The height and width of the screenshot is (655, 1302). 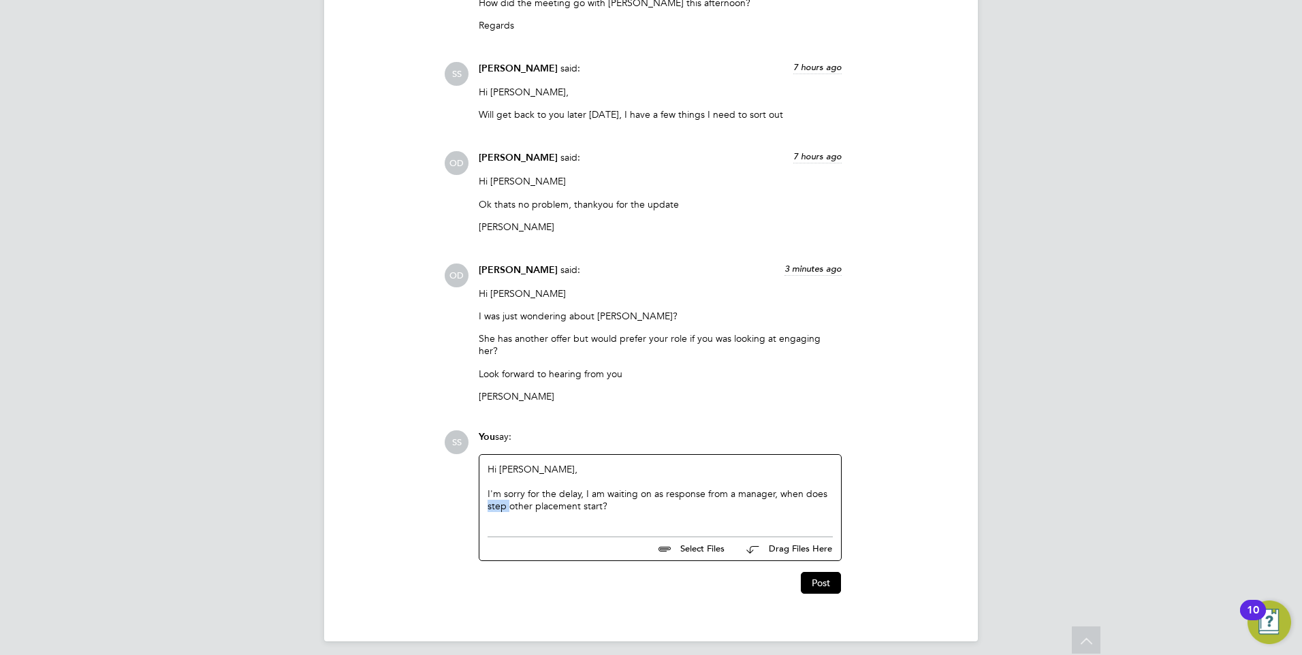 I want to click on span: You, so click(x=487, y=436).